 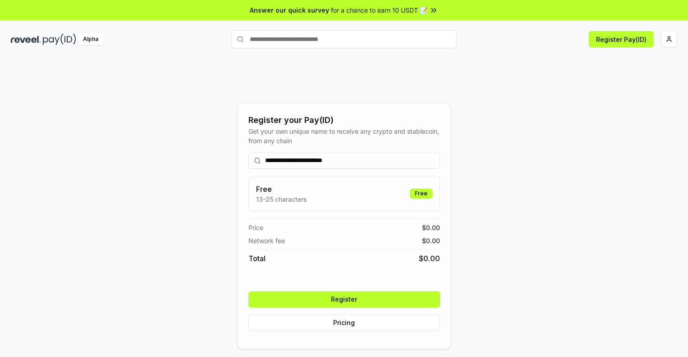 What do you see at coordinates (344, 300) in the screenshot?
I see `button: Register` at bounding box center [344, 300].